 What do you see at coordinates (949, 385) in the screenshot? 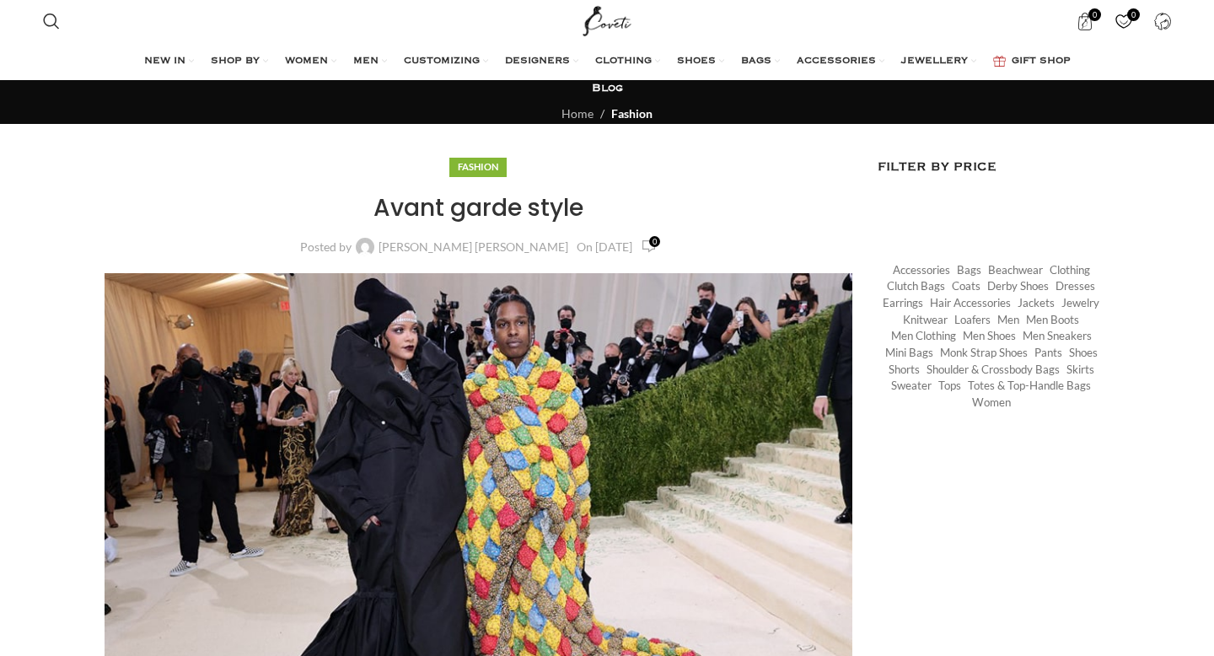
I see `a: Tops (2,734 items)` at bounding box center [949, 385].